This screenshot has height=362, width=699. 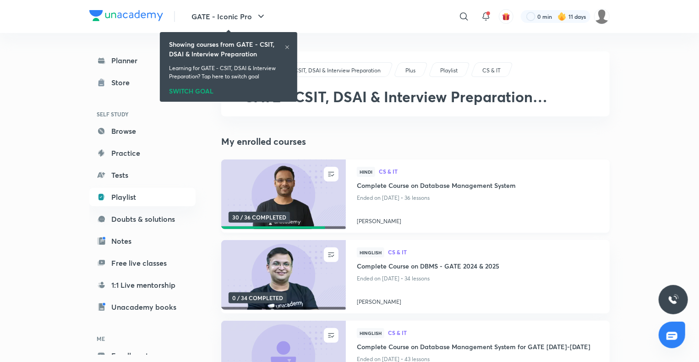 What do you see at coordinates (126, 16) in the screenshot?
I see `img: Company Logo` at bounding box center [126, 16].